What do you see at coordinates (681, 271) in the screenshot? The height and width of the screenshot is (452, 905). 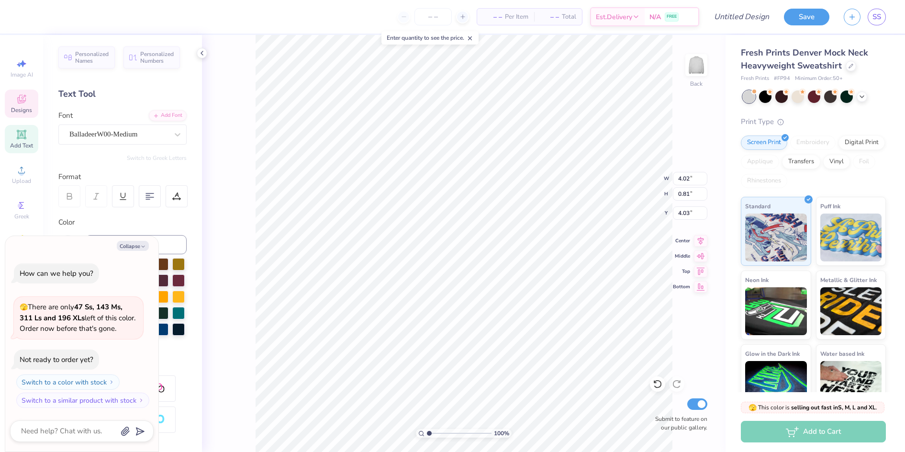 I see `span: Top` at bounding box center [681, 271].